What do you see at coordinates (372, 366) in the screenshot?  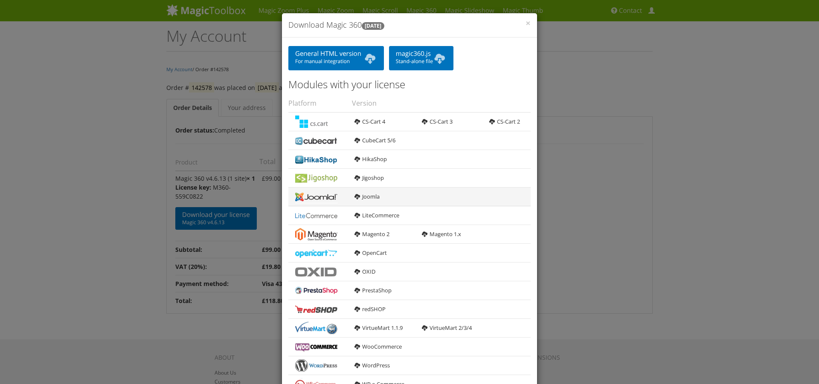 I see `a: WordPress` at bounding box center [372, 366].